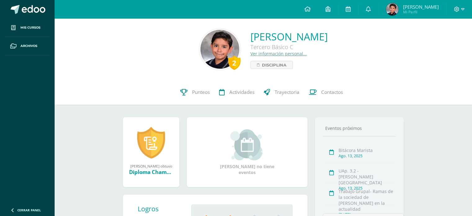 The width and height of the screenshot is (472, 216). What do you see at coordinates (289, 47) in the screenshot?
I see `div: Tercero Básico C` at bounding box center [289, 47].